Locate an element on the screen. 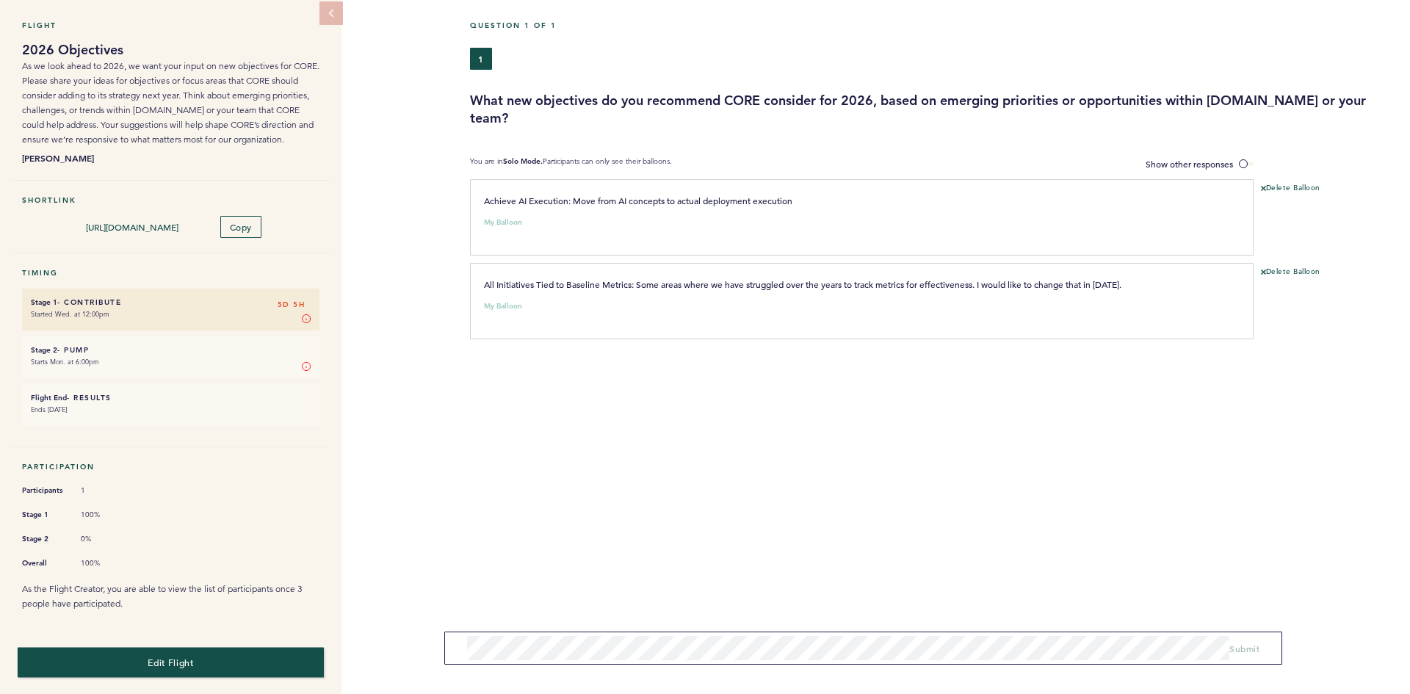 The height and width of the screenshot is (694, 1410). time: Started Wed. at 12:00pm is located at coordinates (70, 314).